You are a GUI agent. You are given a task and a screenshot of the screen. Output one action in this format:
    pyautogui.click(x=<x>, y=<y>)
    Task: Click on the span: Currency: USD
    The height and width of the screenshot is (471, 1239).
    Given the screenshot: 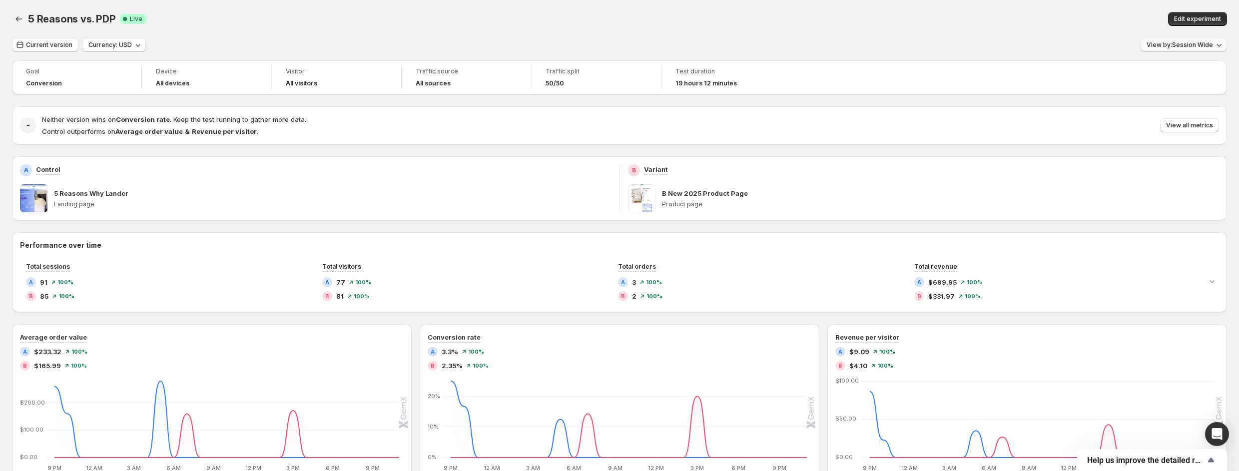 What is the action you would take?
    pyautogui.click(x=110, y=45)
    